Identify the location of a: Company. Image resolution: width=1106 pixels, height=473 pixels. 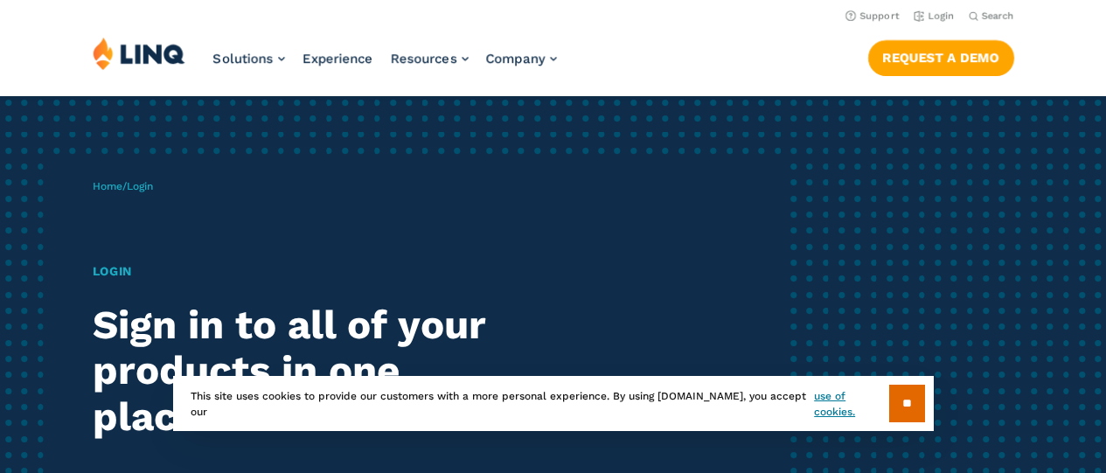
(521, 59).